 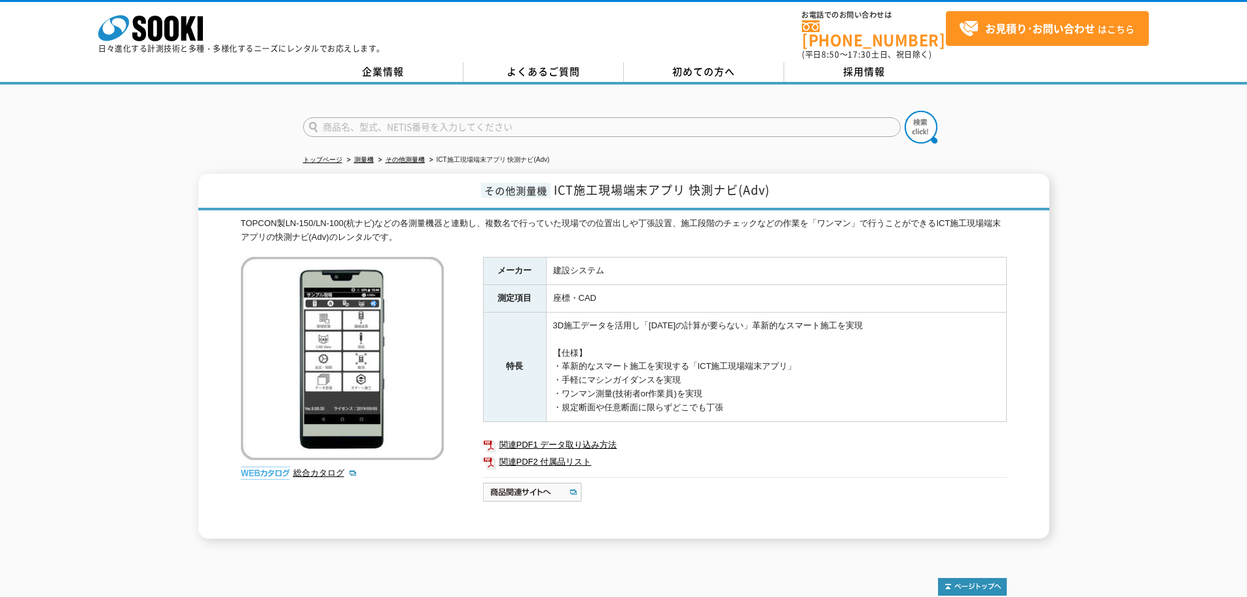 I want to click on span: ICT施工現場端末アプリ 快測ナビ(Adv), so click(x=662, y=189).